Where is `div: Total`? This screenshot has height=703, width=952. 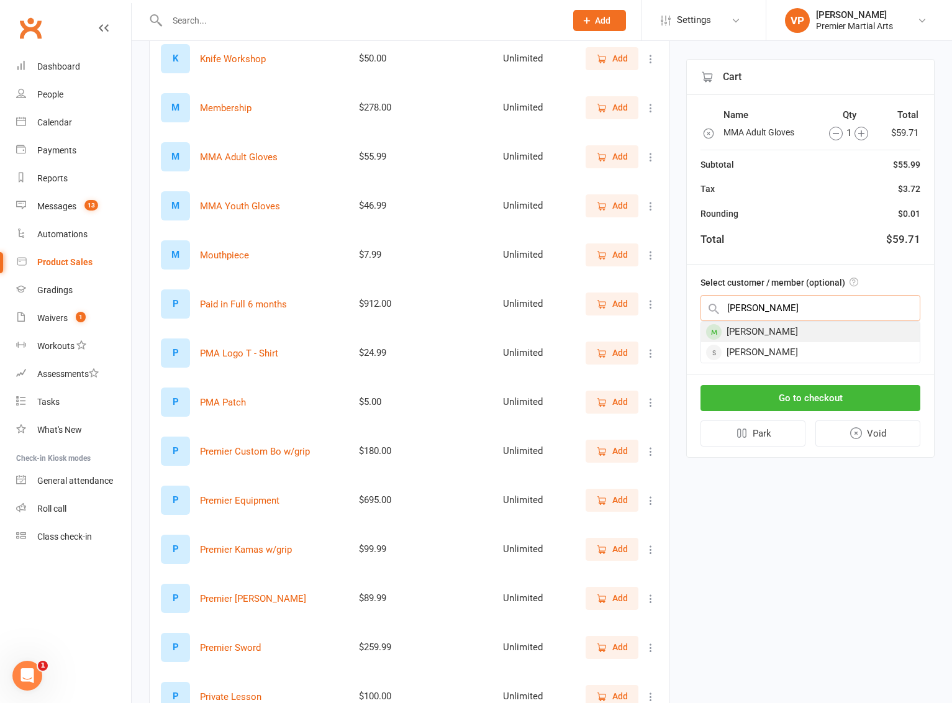
div: Total is located at coordinates (713, 239).